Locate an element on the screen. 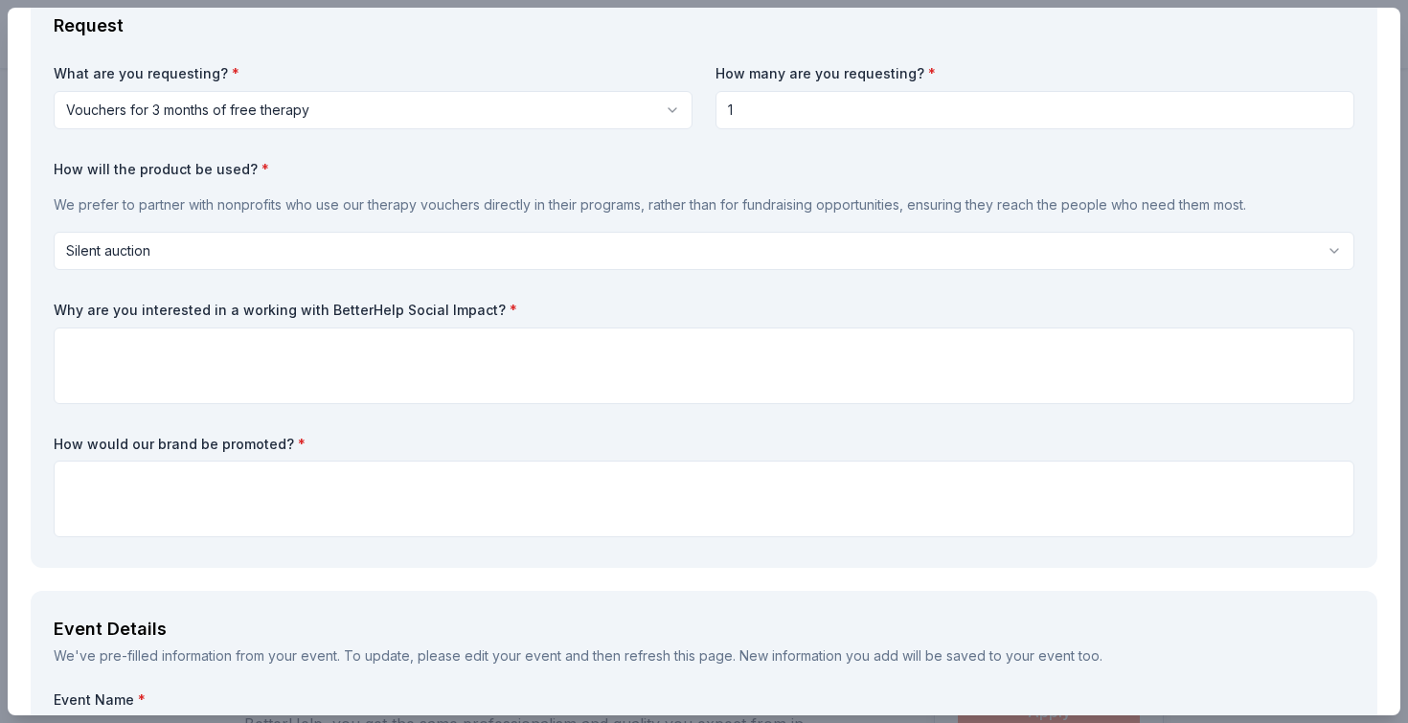 The image size is (1408, 723). label: What are you requesting? is located at coordinates (373, 74).